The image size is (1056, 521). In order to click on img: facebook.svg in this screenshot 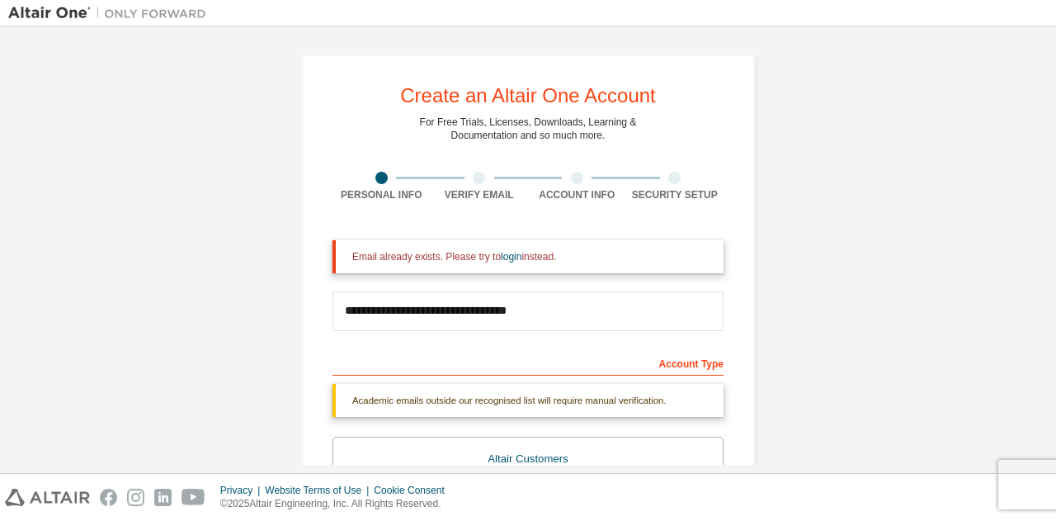, I will do `click(108, 497)`.